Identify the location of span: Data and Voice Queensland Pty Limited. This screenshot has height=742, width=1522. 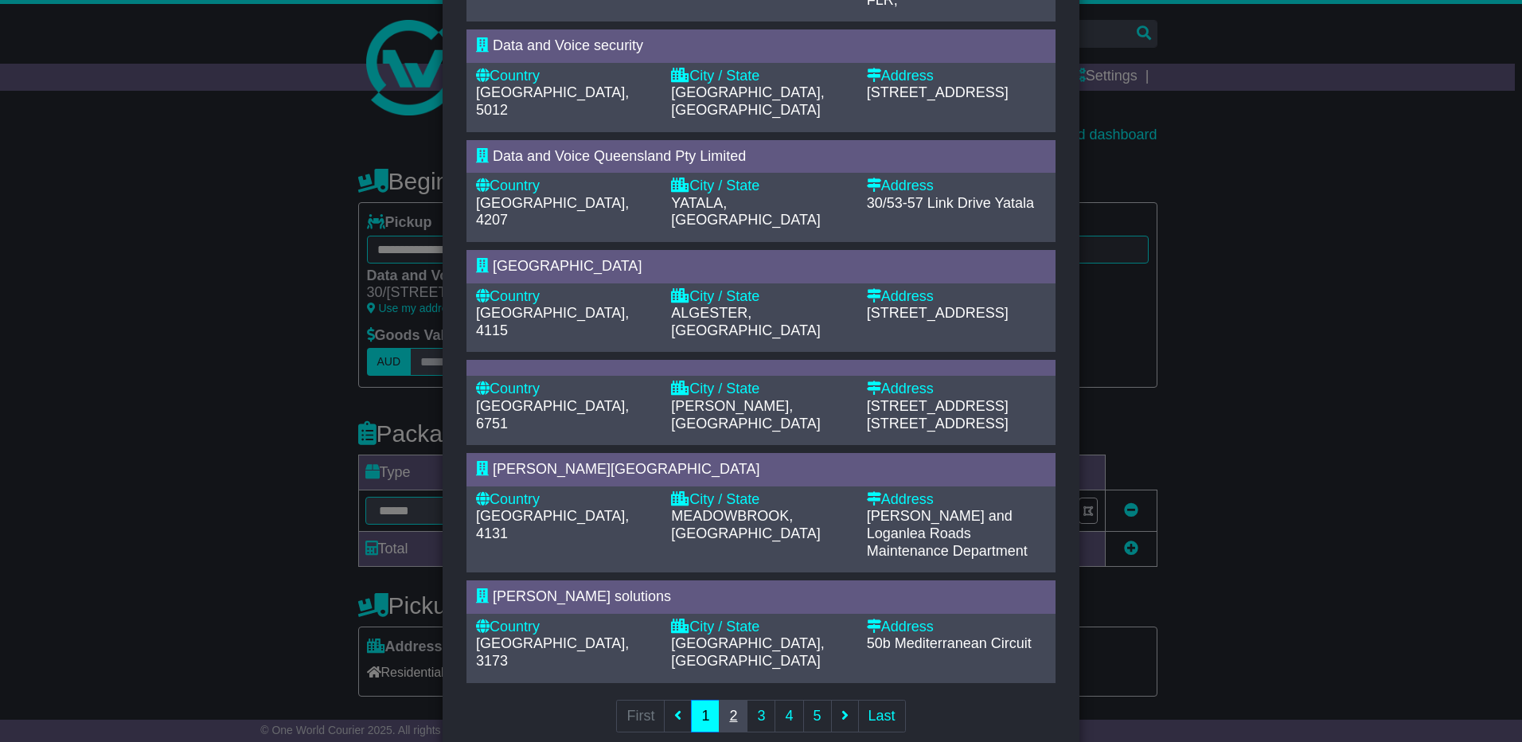
(619, 156).